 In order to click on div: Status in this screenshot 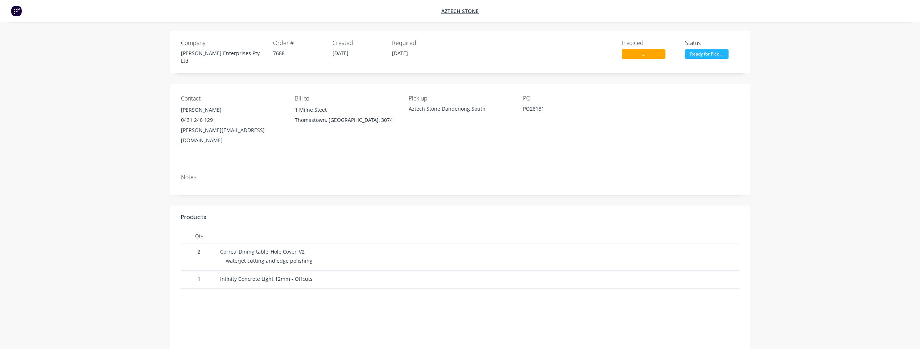, I will do `click(713, 43)`.